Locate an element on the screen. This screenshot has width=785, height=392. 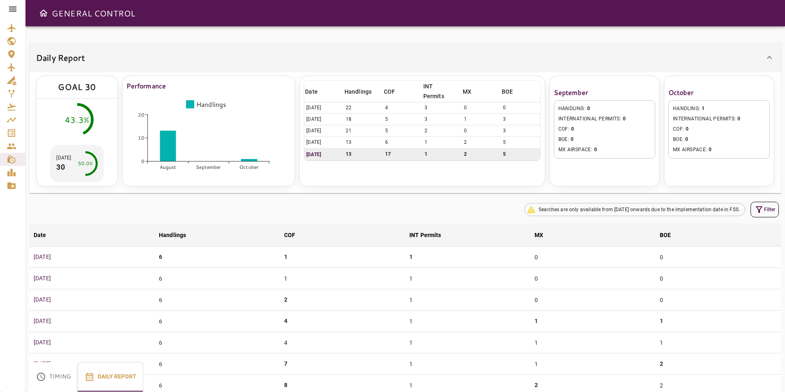
div: INT Permits is located at coordinates (426, 235).